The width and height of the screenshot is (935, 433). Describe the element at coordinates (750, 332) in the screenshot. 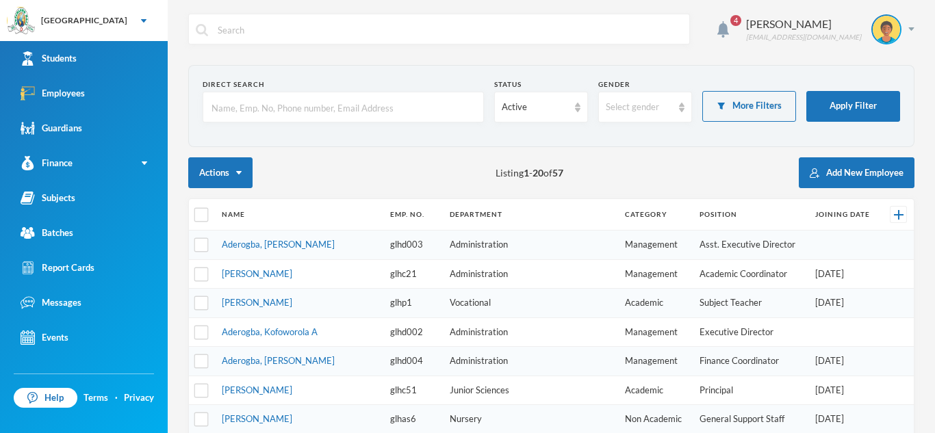

I see `td: Executive Director` at that location.